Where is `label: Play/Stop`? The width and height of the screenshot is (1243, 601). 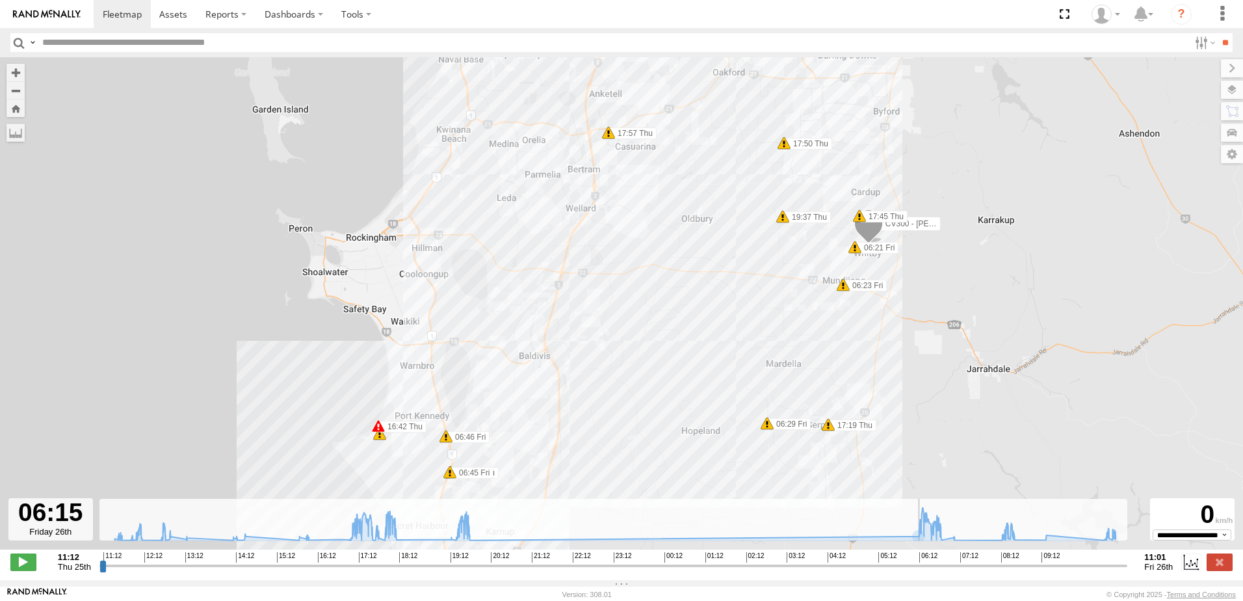
label: Play/Stop is located at coordinates (23, 562).